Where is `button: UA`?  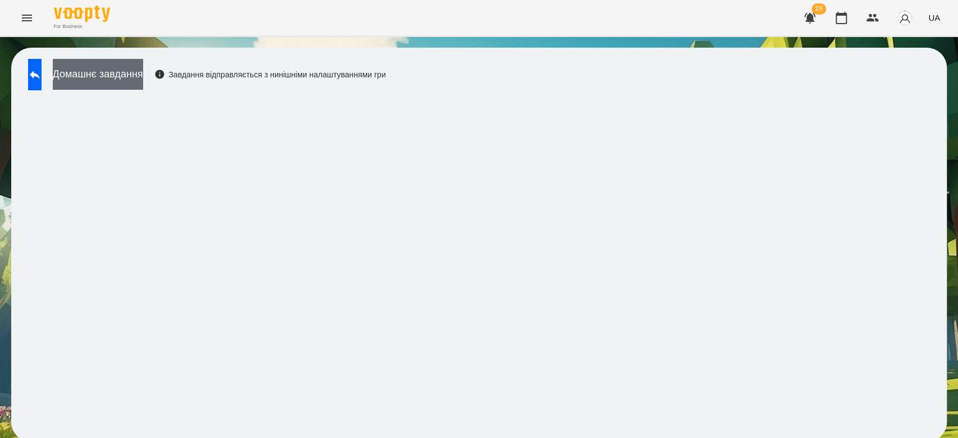 button: UA is located at coordinates (934, 17).